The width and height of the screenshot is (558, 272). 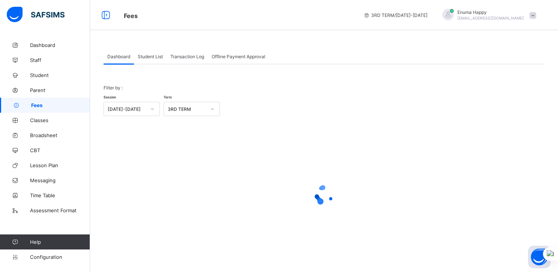 What do you see at coordinates (396, 15) in the screenshot?
I see `span: session/term information` at bounding box center [396, 15].